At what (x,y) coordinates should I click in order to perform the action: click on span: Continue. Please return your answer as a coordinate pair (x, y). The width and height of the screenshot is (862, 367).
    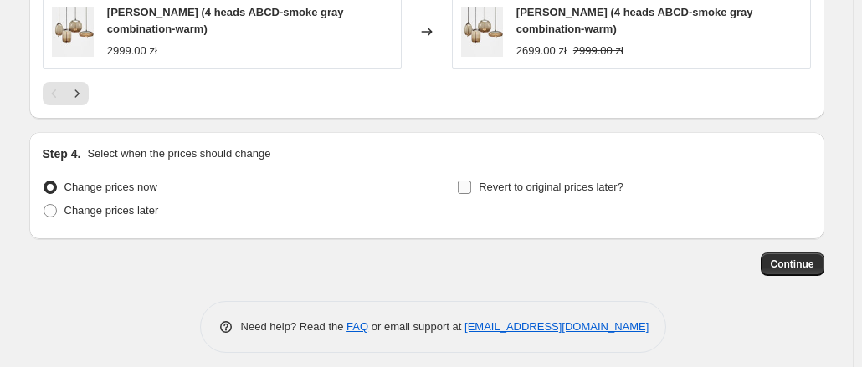
    Looking at the image, I should click on (793, 264).